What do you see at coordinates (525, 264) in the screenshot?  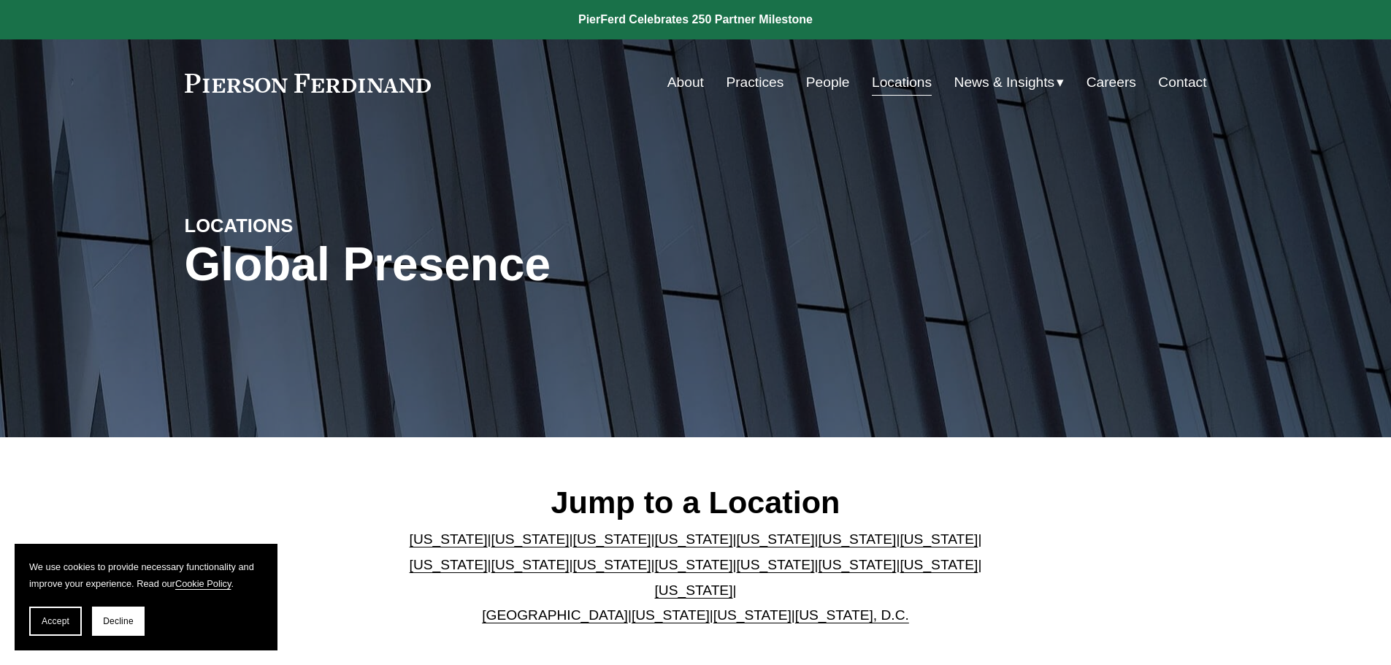 I see `h1: Global Presence` at bounding box center [525, 264].